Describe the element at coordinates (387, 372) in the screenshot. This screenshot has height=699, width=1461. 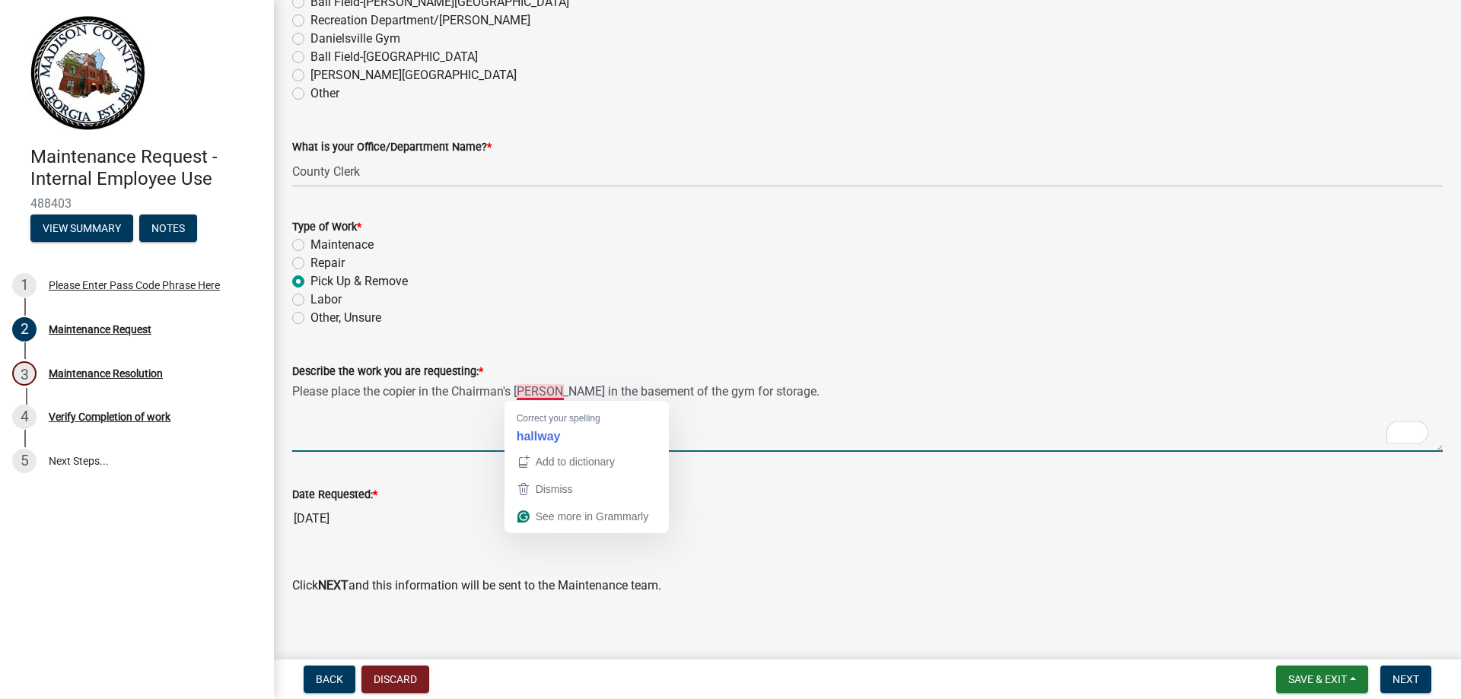
I see `label: Describe the work you are requesting:` at that location.